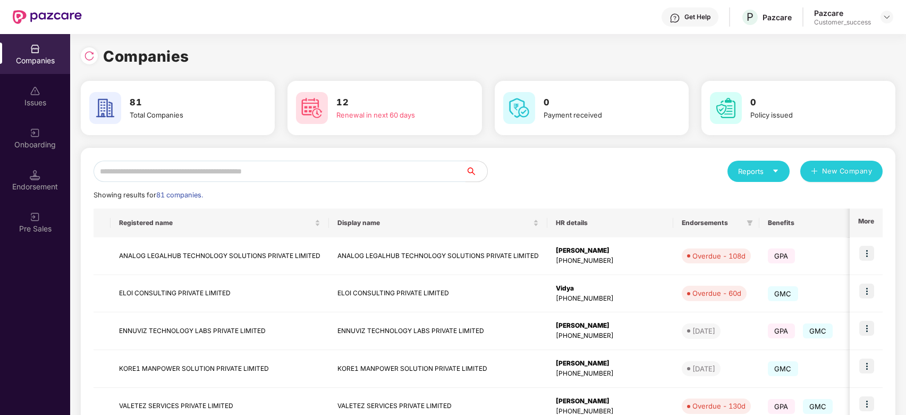  I want to click on button: plusNew Company, so click(842, 171).